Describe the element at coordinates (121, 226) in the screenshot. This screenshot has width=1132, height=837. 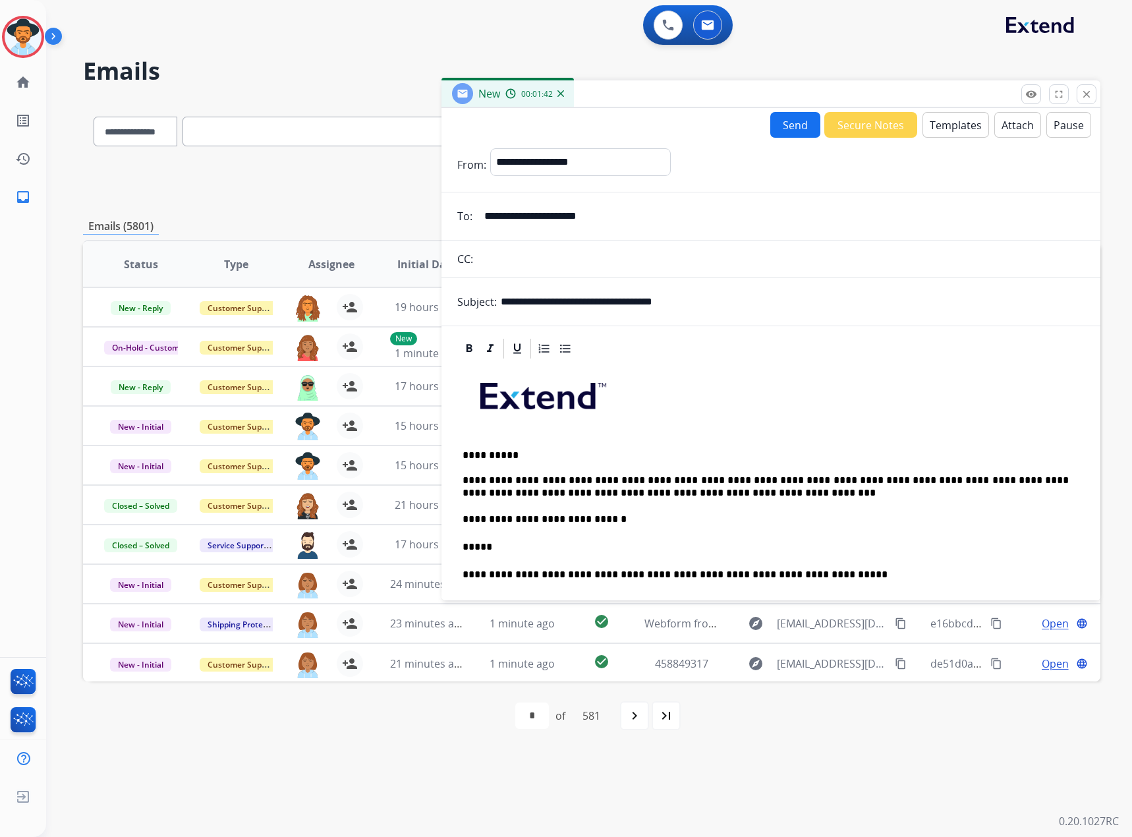
I see `p: Emails (5801)` at that location.